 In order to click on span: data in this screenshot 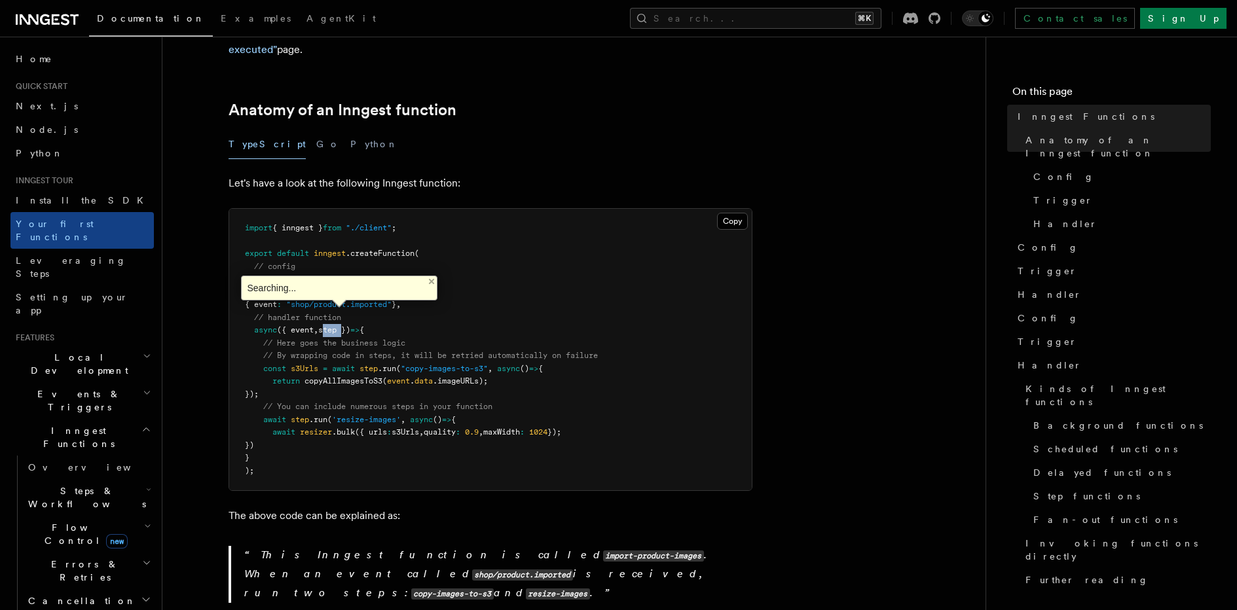, I will do `click(424, 381)`.